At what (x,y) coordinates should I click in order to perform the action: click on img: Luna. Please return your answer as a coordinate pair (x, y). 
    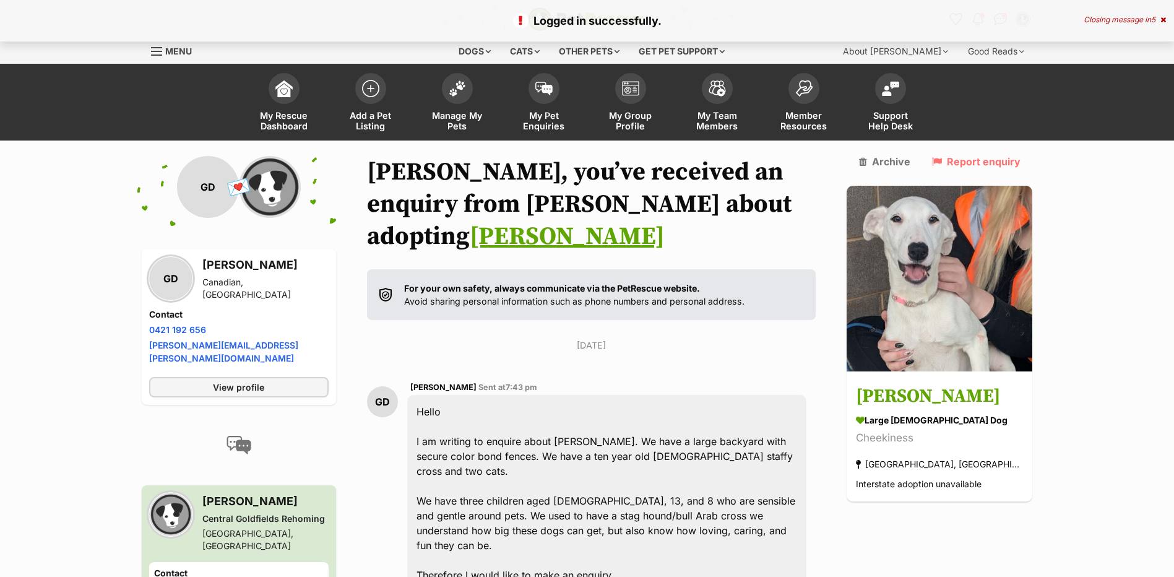
    Looking at the image, I should click on (939, 278).